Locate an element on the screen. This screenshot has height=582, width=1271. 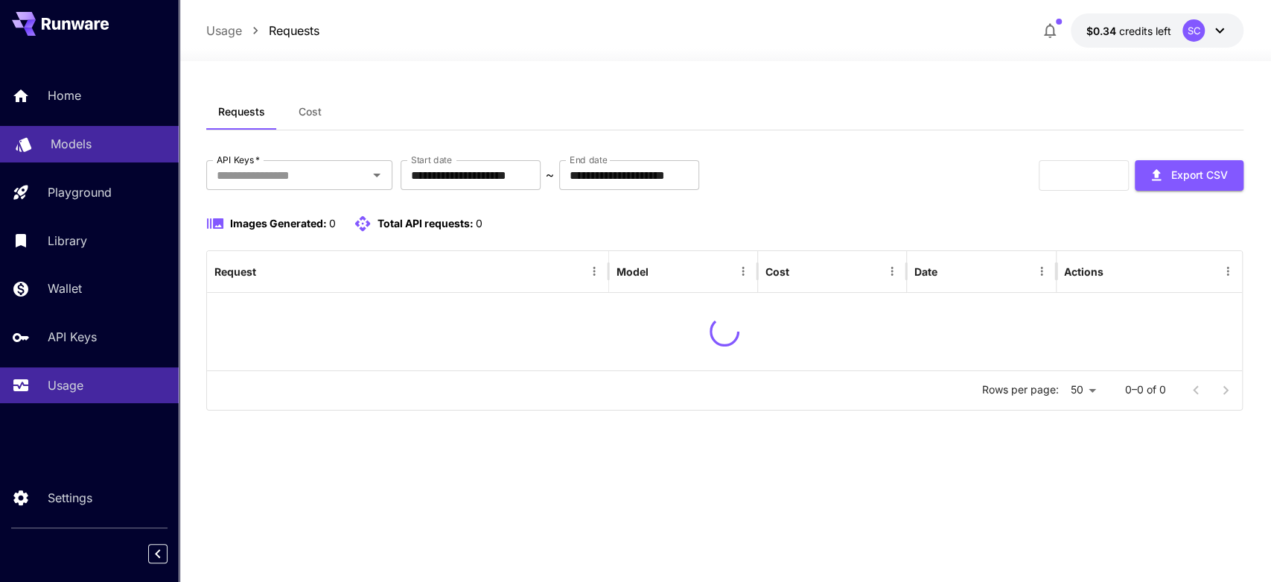
div: Model is located at coordinates (632, 271).